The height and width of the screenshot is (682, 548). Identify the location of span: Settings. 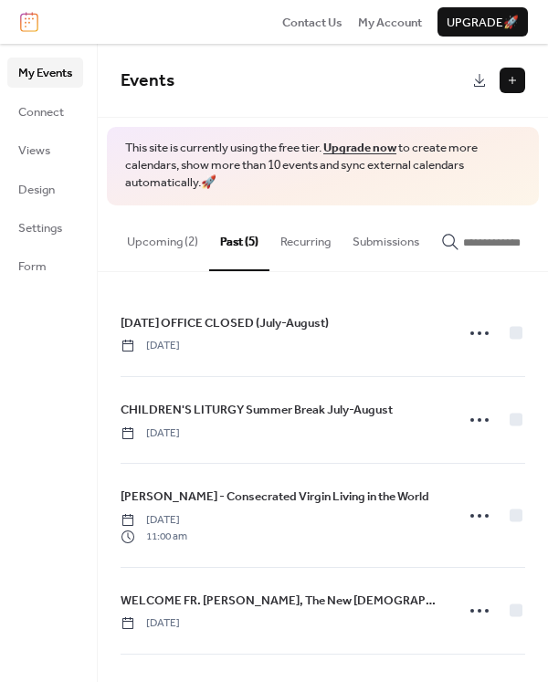
(40, 228).